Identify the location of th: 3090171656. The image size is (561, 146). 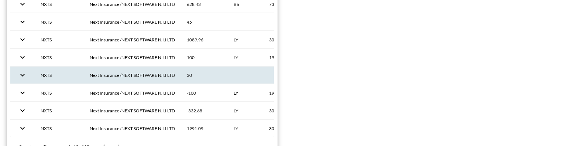
(296, 39).